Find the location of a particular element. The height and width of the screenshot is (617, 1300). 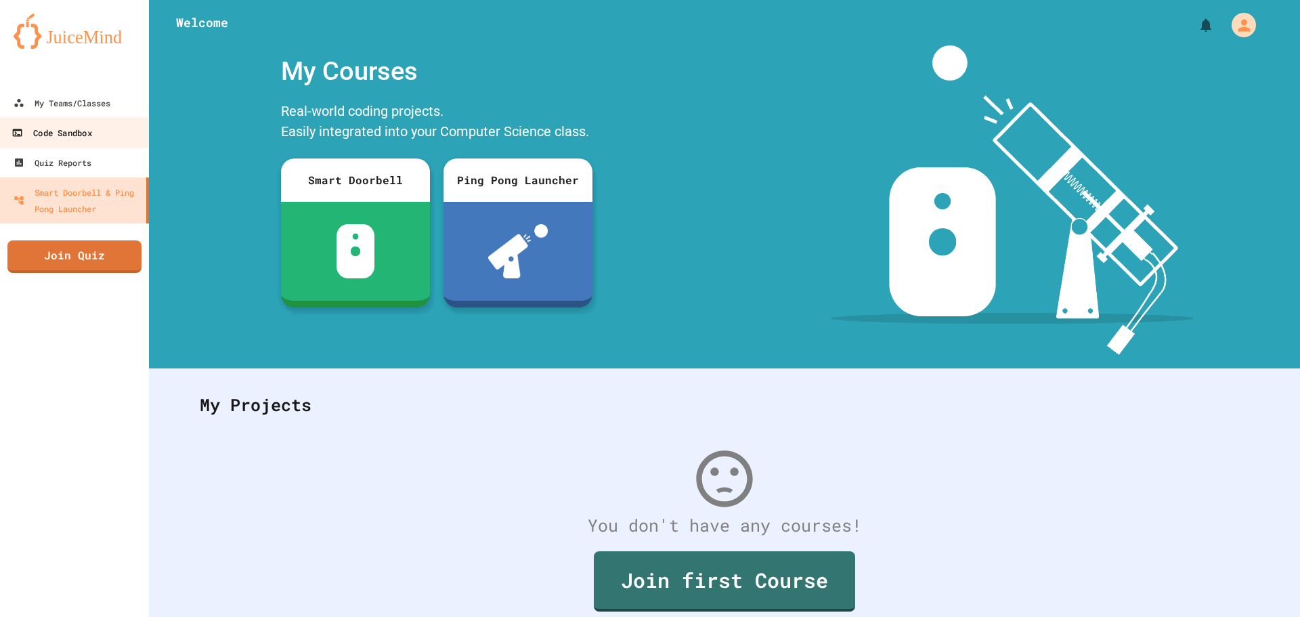

div: Real-world coding projects. Easily integrated into your Computer Science class. is located at coordinates (437, 123).